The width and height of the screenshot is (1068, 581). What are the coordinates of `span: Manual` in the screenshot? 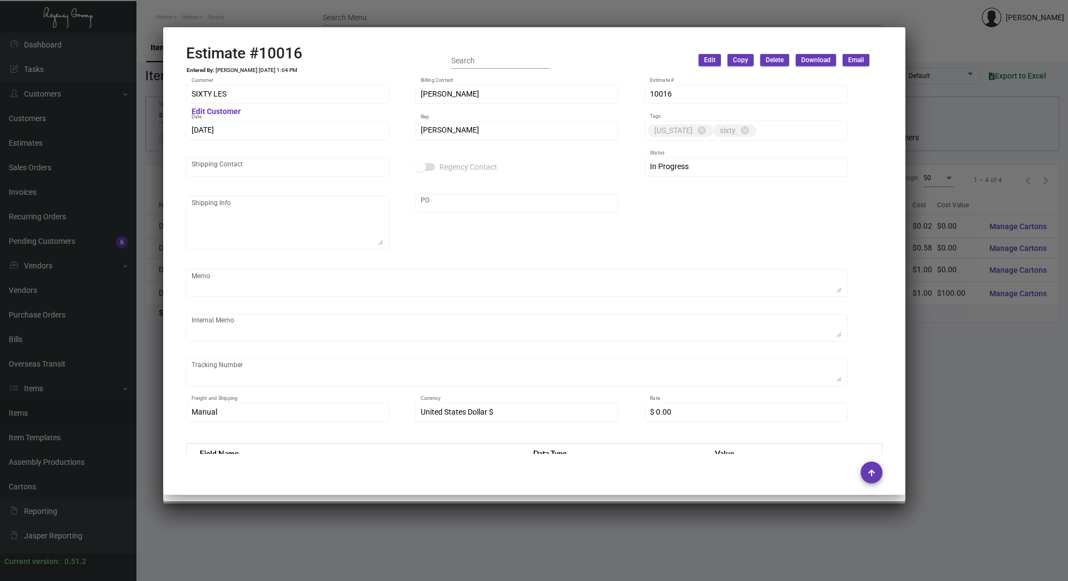 It's located at (204, 412).